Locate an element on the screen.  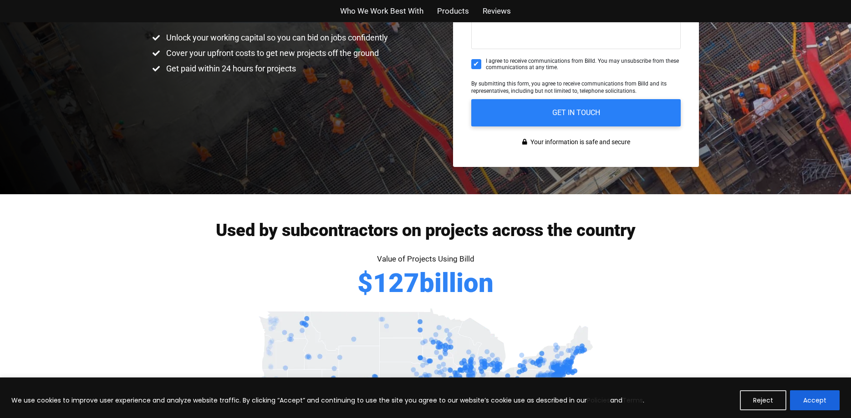
span: Value of Projects Using Billd is located at coordinates (426, 259).